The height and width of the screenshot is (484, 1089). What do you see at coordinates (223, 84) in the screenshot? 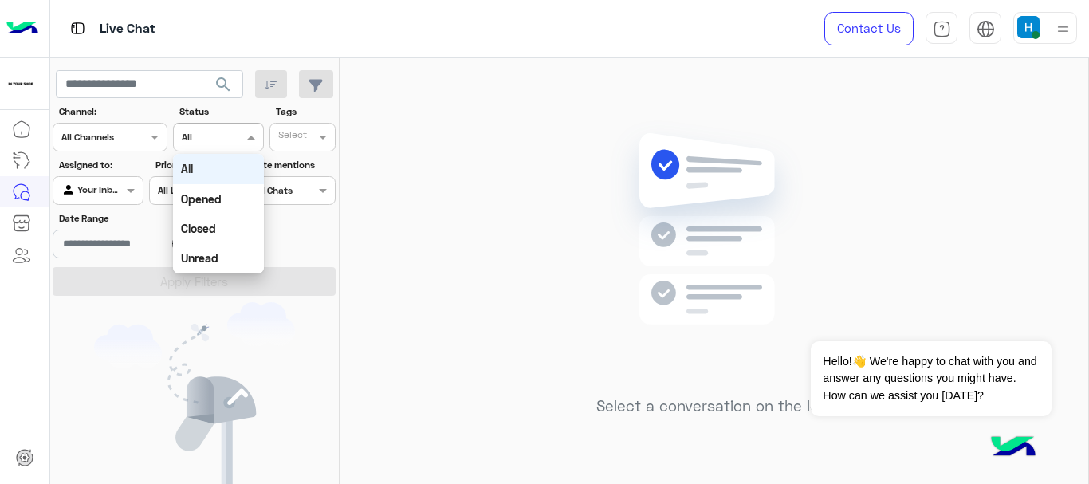
I see `span: search` at bounding box center [223, 84].